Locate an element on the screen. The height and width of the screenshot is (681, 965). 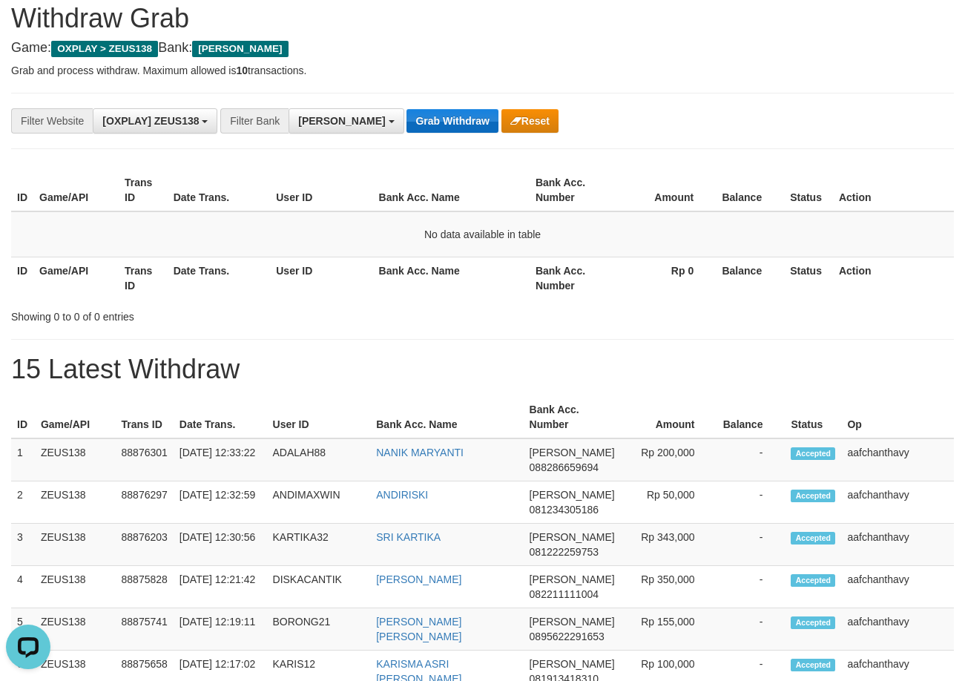
p: Grab and process withdraw. Maximum allowed is transactions. is located at coordinates (482, 70).